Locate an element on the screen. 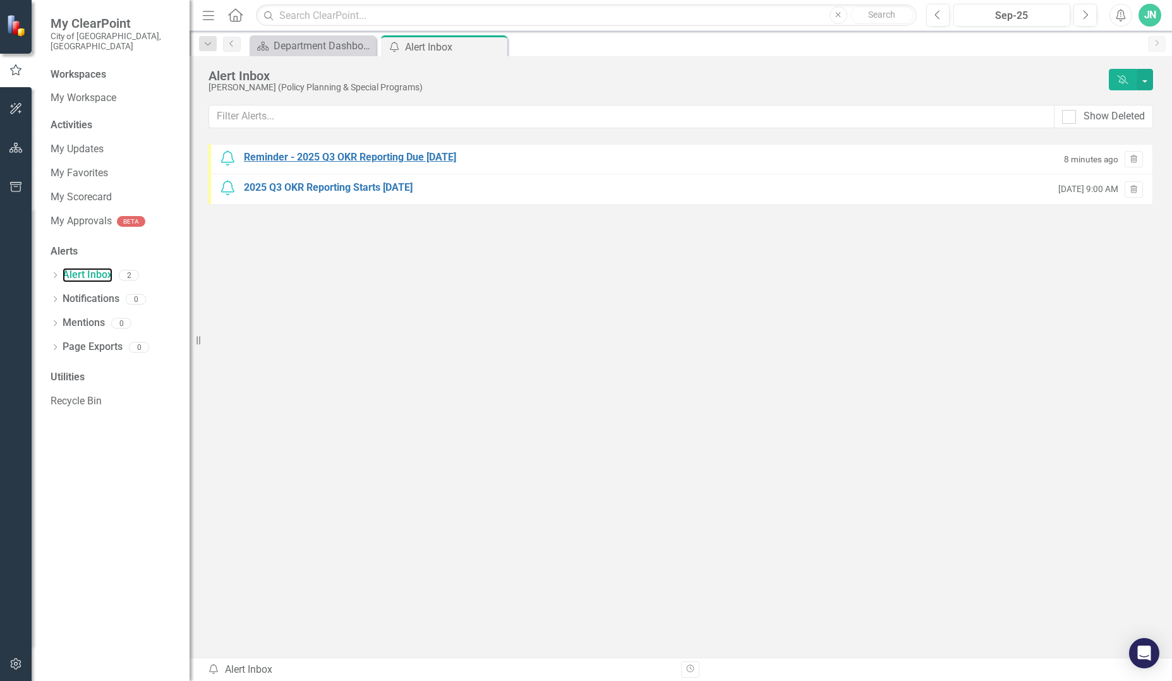 The image size is (1172, 681). button: Sep-25 is located at coordinates (1012, 15).